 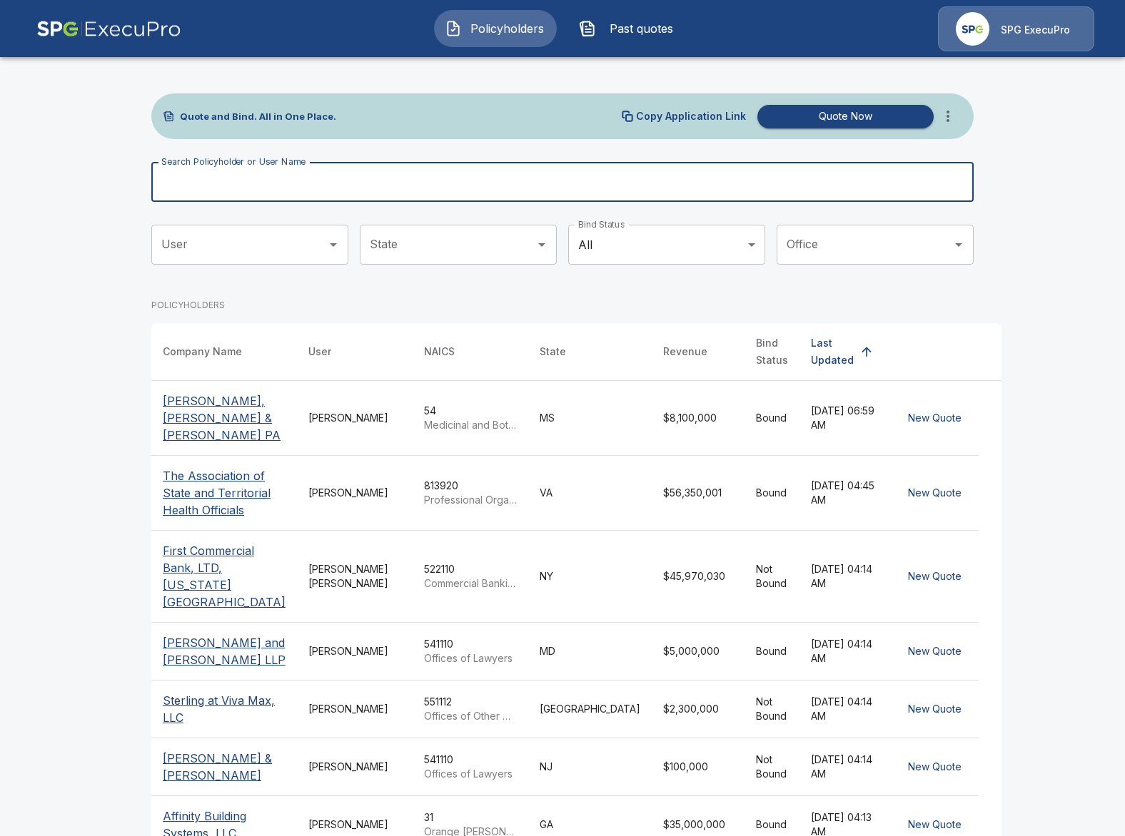 I want to click on p: Sterling at Viva Max, LLC, so click(x=224, y=709).